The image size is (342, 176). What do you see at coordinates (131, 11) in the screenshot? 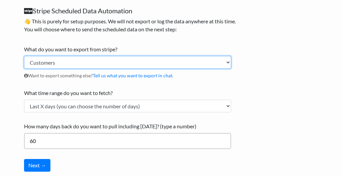
I see `h5: Stripe Scheduled Data Automation` at bounding box center [131, 11].